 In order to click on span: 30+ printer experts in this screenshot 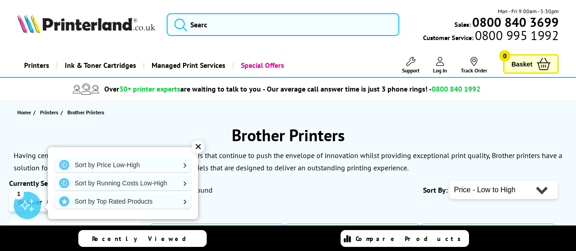, I will do `click(150, 89)`.